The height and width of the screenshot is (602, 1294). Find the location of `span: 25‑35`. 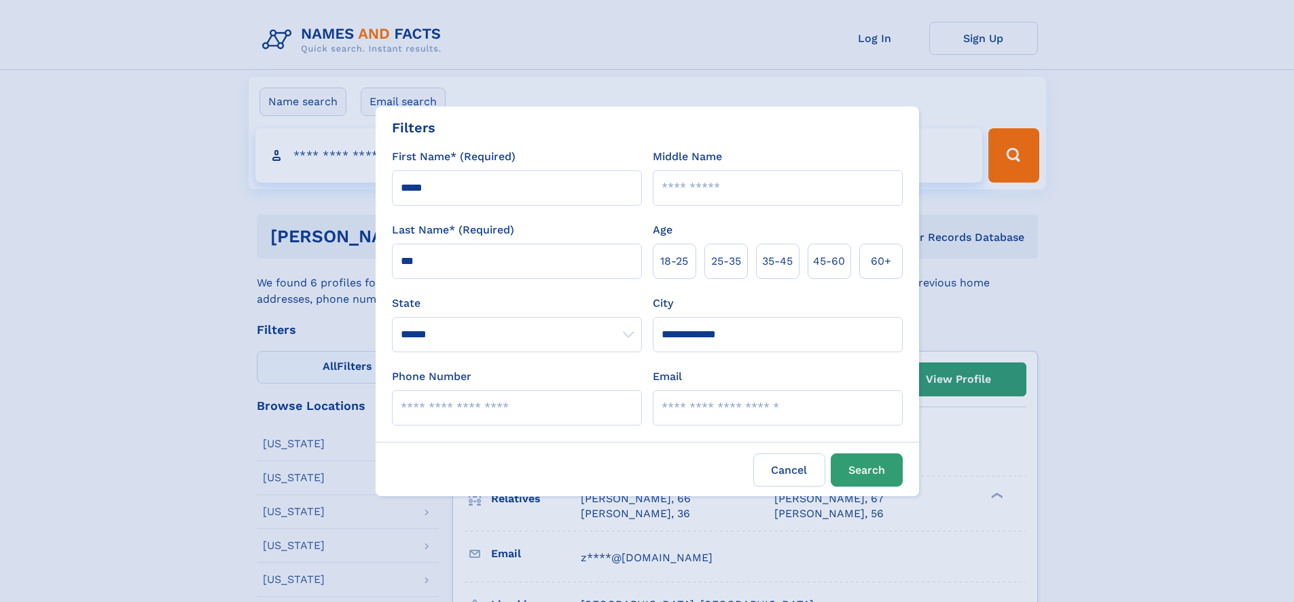

span: 25‑35 is located at coordinates (726, 261).